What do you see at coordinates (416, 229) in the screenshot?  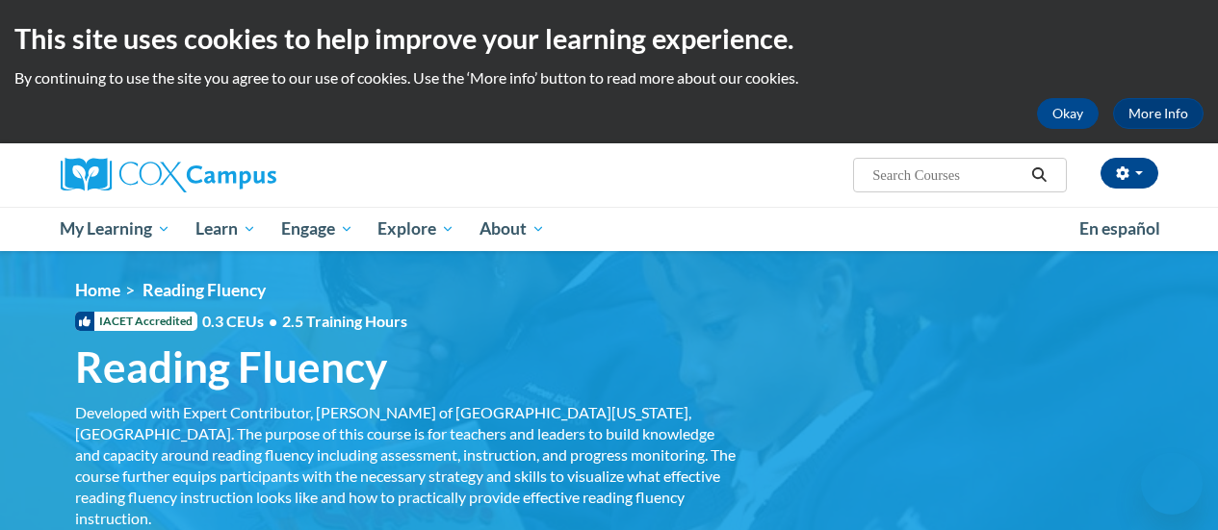 I see `a: Explore` at bounding box center [416, 229].